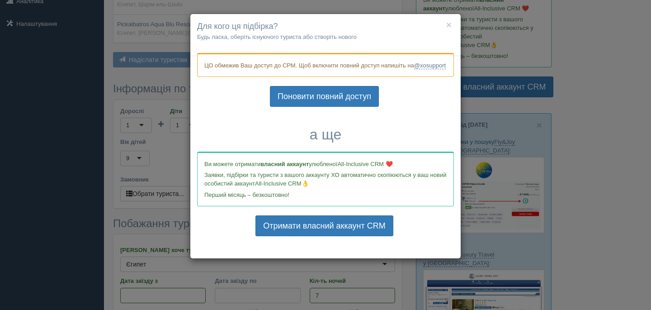 Image resolution: width=651 pixels, height=310 pixels. Describe the element at coordinates (326, 27) in the screenshot. I see `h4: Для кого ця підбірка?` at that location.